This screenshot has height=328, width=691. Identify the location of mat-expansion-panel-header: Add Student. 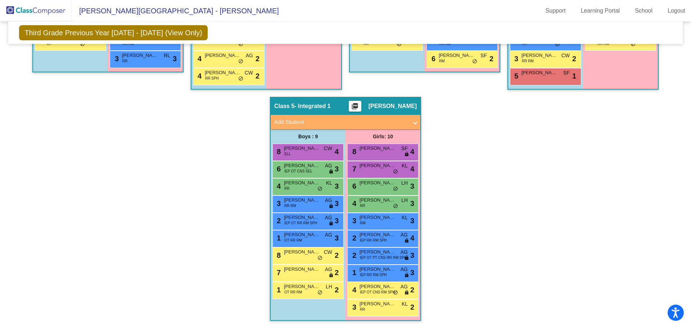
(345, 122).